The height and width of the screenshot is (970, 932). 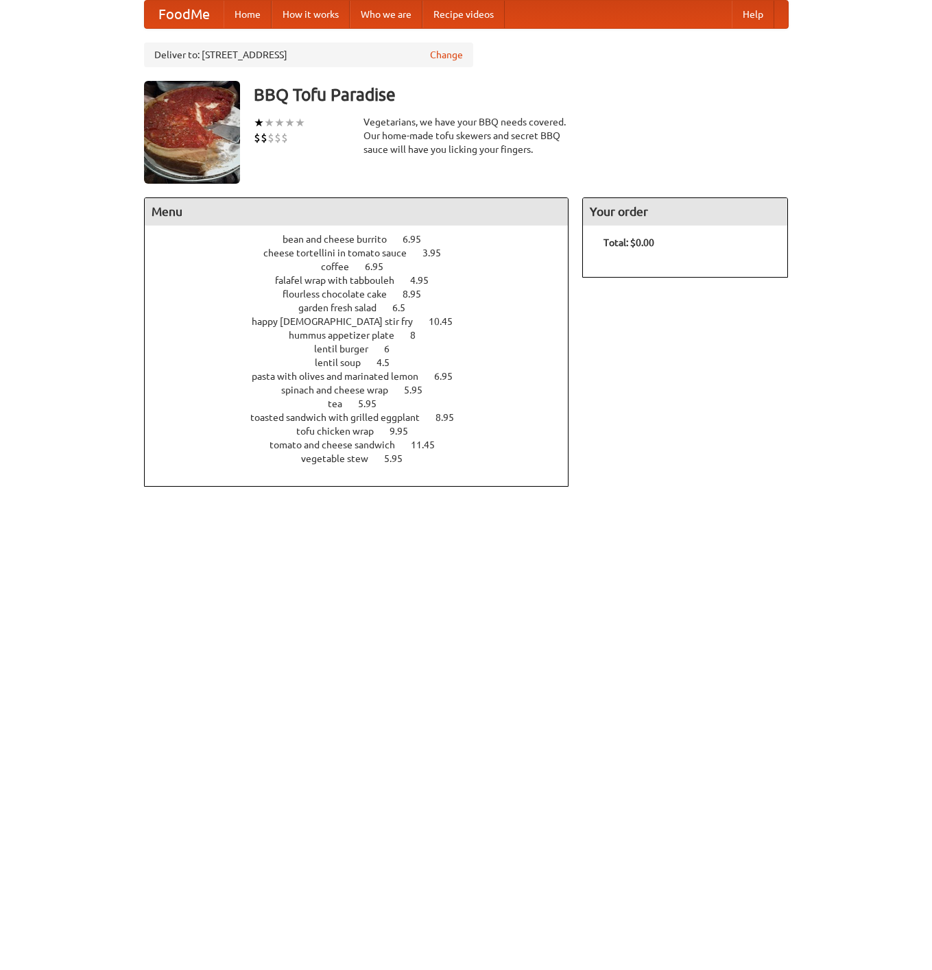 What do you see at coordinates (364, 459) in the screenshot?
I see `a: vegetable stew 5.95` at bounding box center [364, 459].